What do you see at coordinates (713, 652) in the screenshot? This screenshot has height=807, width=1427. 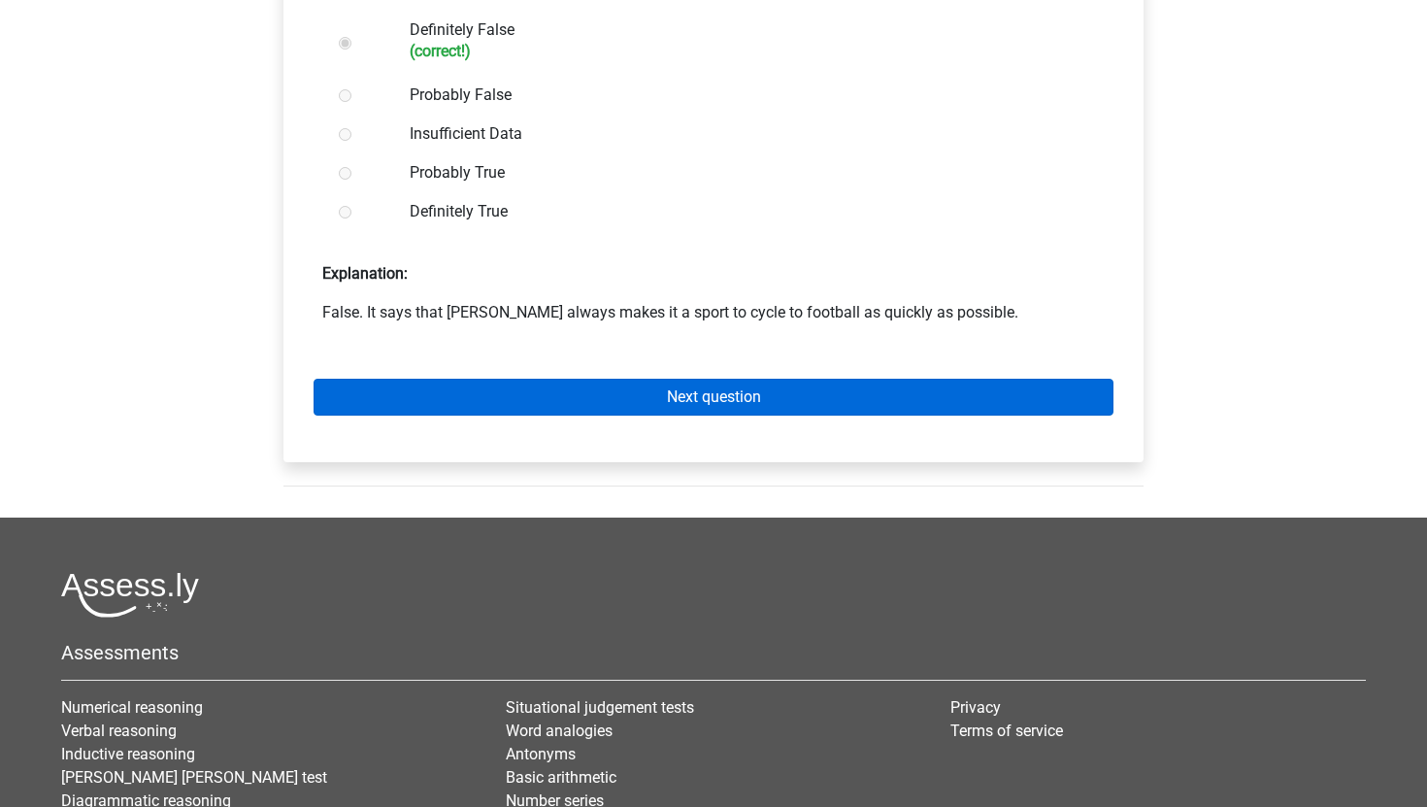 I see `h5: Assessments` at bounding box center [713, 652].